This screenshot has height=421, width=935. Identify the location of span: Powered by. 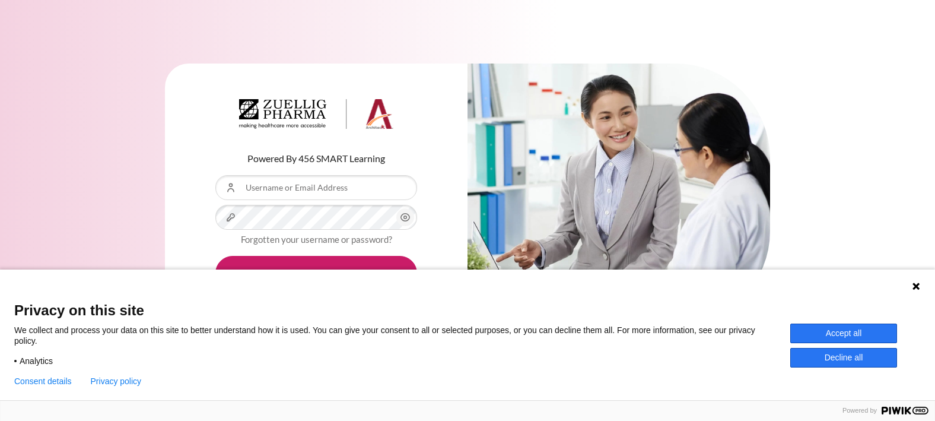
(860, 410).